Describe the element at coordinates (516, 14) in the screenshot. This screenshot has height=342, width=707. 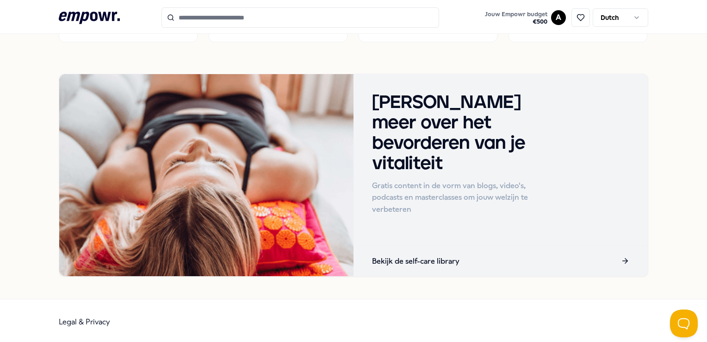
I see `span: Jouw Empowr budget` at that location.